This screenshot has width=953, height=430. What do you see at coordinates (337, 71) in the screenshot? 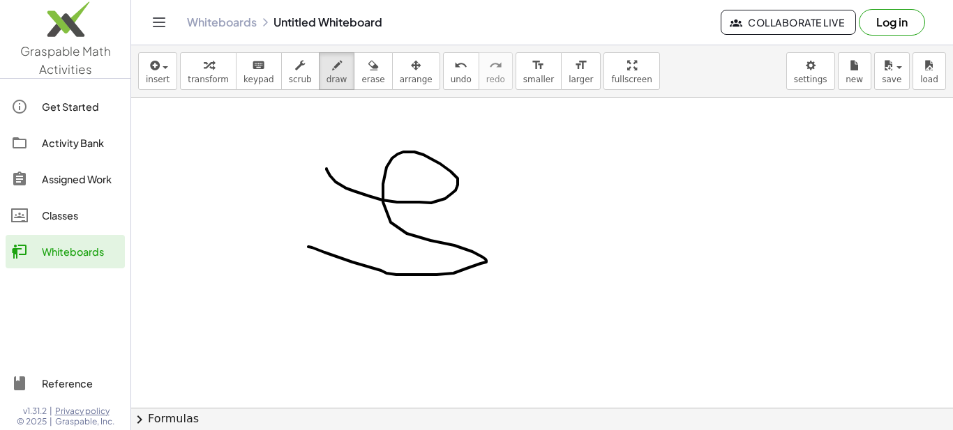
I see `button: draw` at bounding box center [337, 71].